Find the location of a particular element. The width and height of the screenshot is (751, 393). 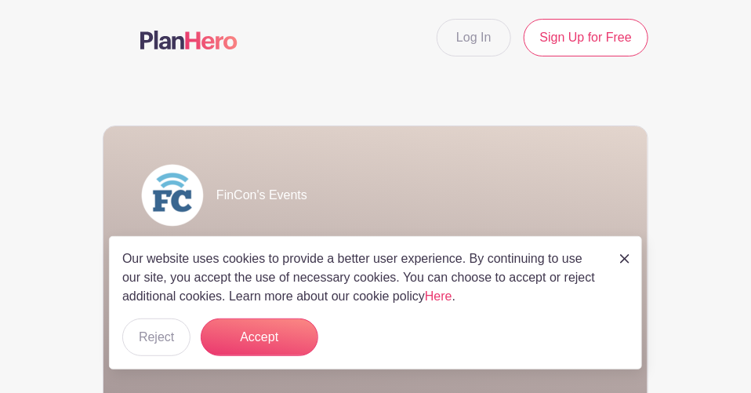

a: Log In is located at coordinates (473, 38).